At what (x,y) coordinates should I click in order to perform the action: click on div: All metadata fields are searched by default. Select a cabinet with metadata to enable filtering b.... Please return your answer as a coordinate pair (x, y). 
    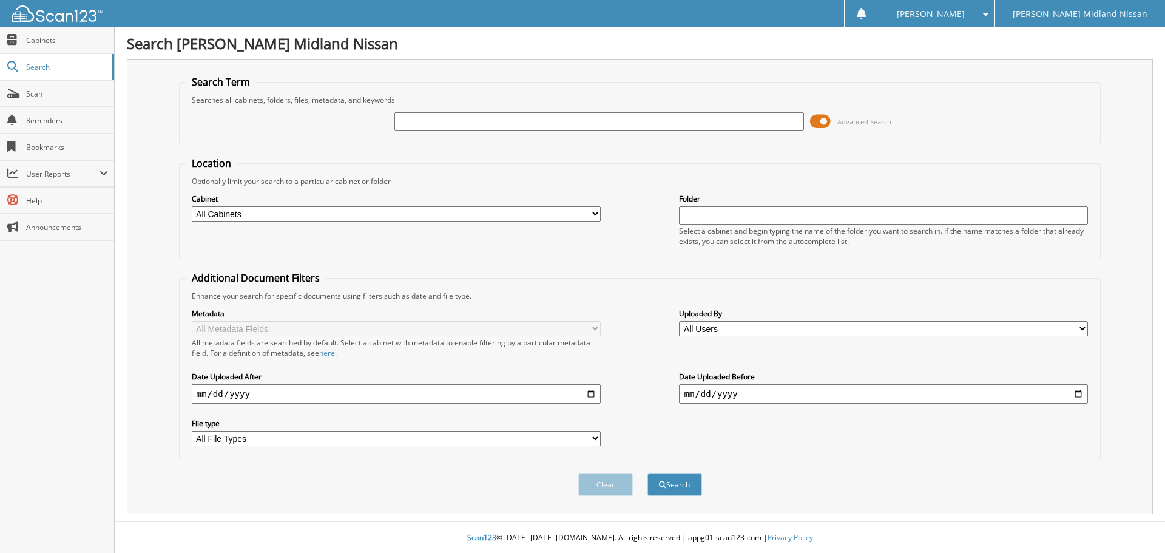
    Looking at the image, I should click on (396, 348).